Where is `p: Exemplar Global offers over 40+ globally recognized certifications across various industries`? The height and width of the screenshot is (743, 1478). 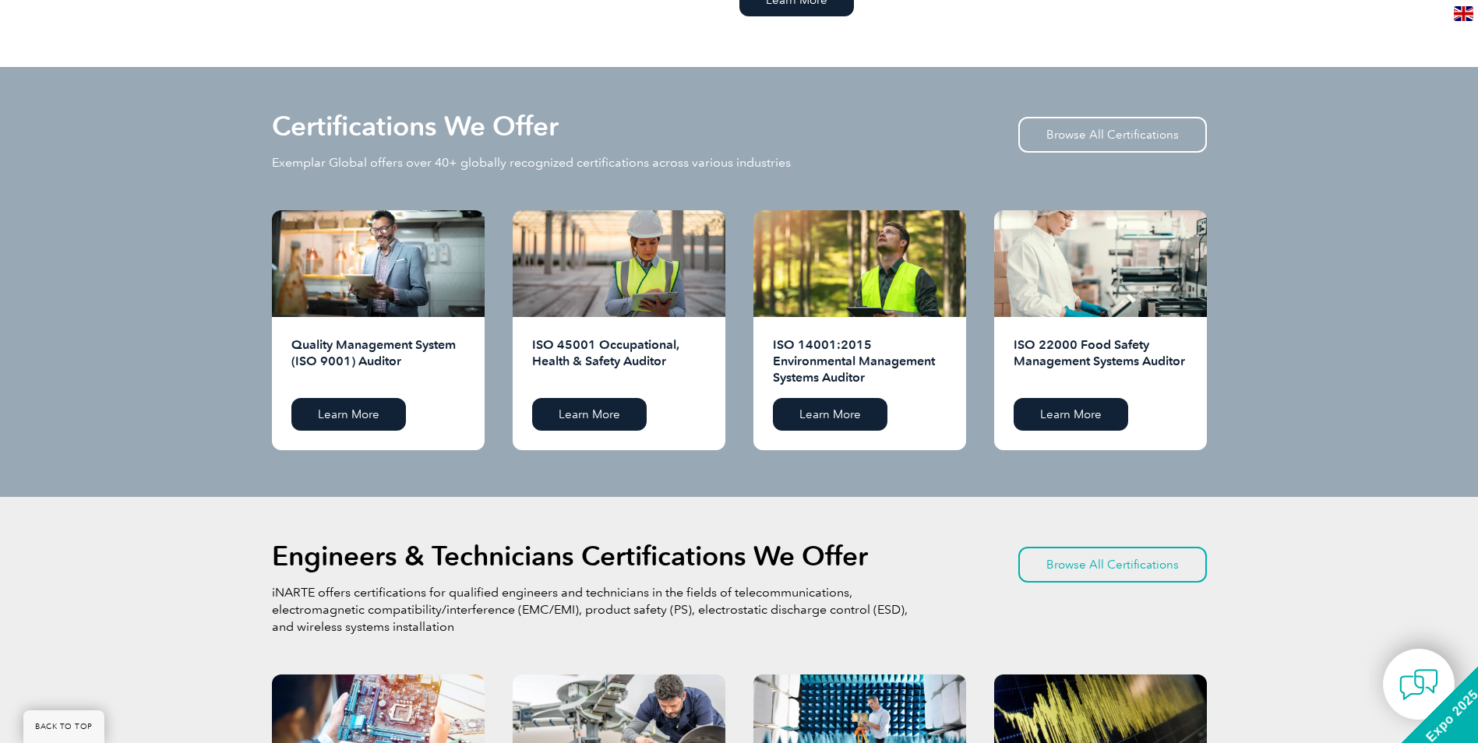
p: Exemplar Global offers over 40+ globally recognized certifications across various industries is located at coordinates (531, 163).